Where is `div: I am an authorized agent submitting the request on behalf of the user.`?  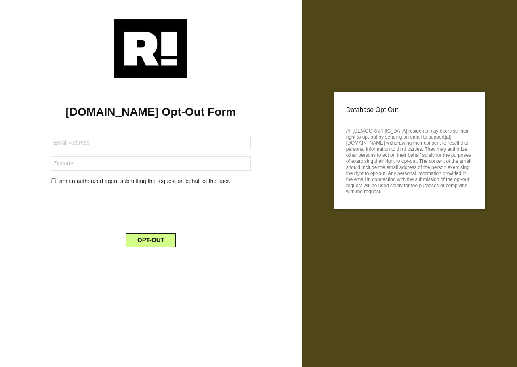
div: I am an authorized agent submitting the request on behalf of the user. is located at coordinates (151, 181).